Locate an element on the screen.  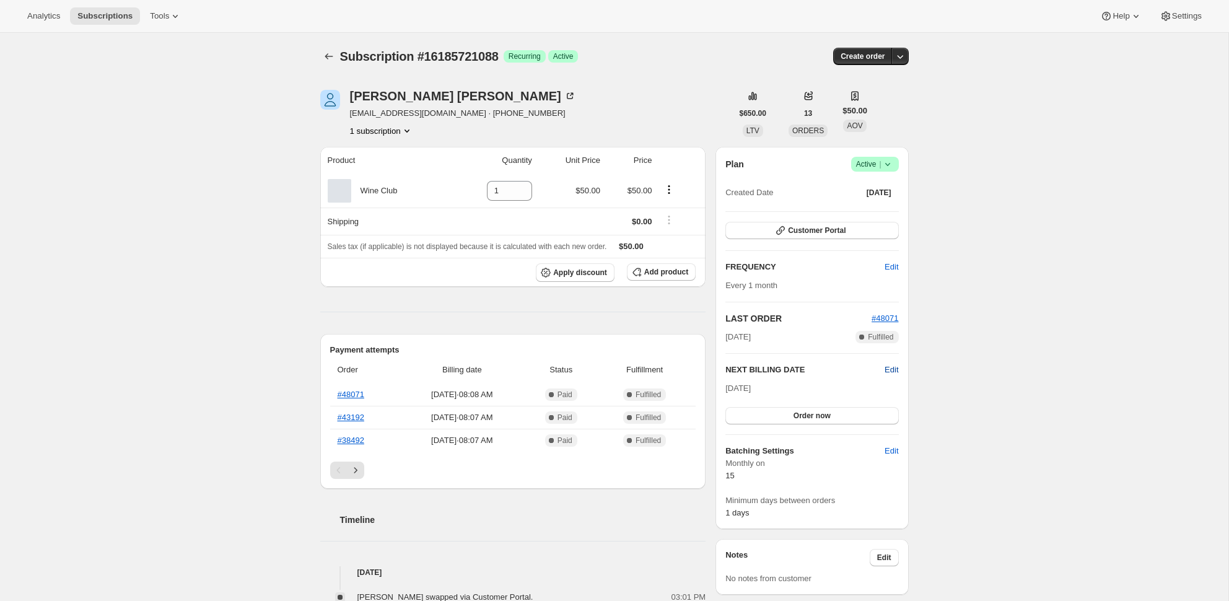
button: Analytics is located at coordinates (43, 16).